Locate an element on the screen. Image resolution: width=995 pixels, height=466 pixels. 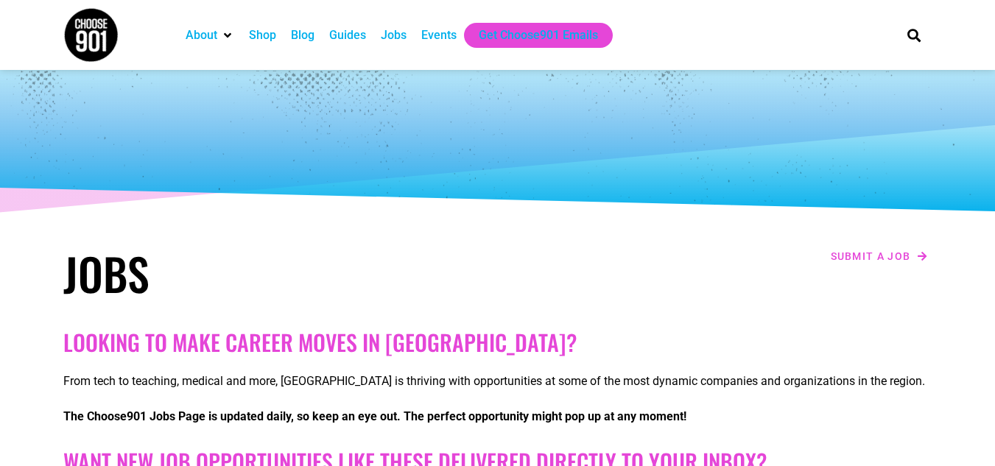
a: Blog is located at coordinates (303, 35).